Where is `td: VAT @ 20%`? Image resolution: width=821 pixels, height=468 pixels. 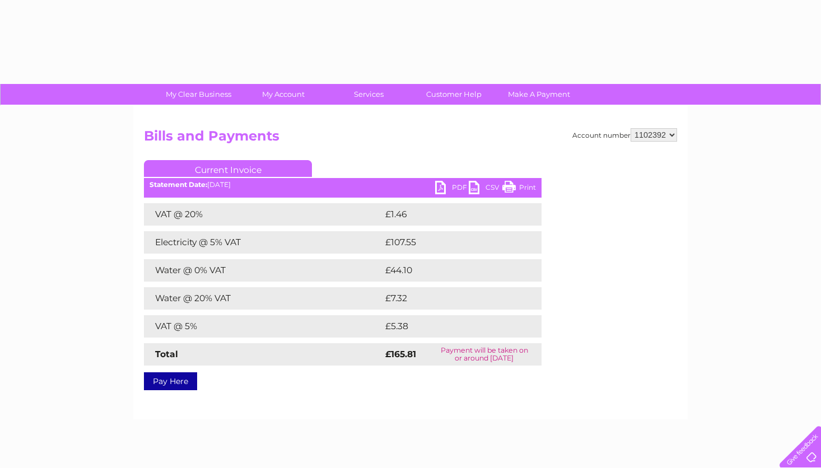
td: VAT @ 20% is located at coordinates (263, 214).